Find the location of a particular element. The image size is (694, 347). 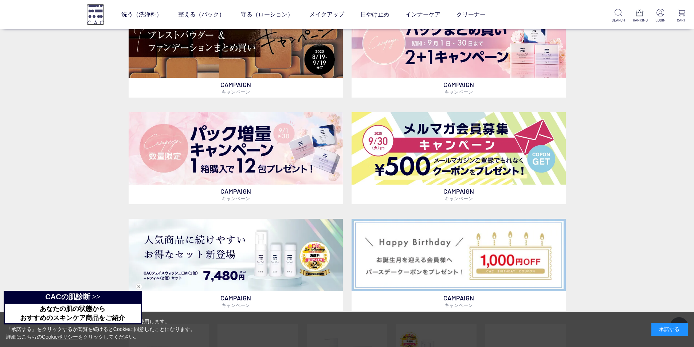

img: ベースメイクキャンペーン is located at coordinates (236, 41).